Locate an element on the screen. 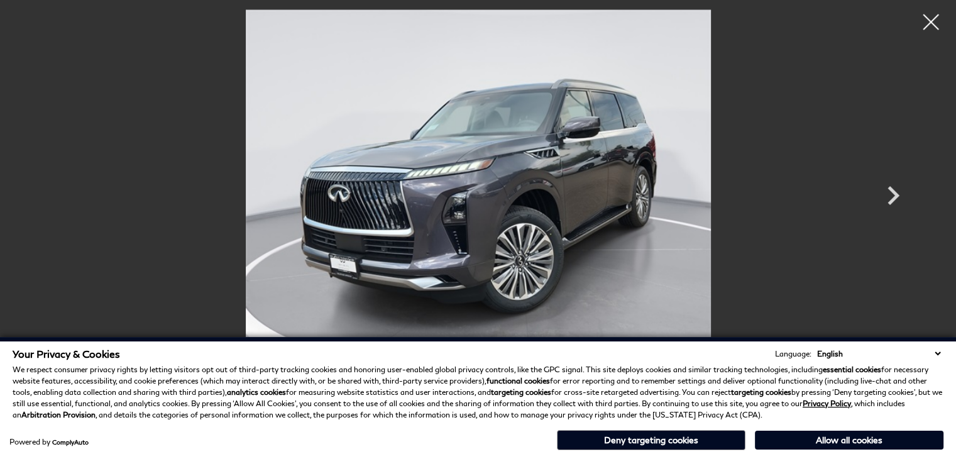 This screenshot has width=956, height=459. u: Privacy Policy is located at coordinates (826, 403).